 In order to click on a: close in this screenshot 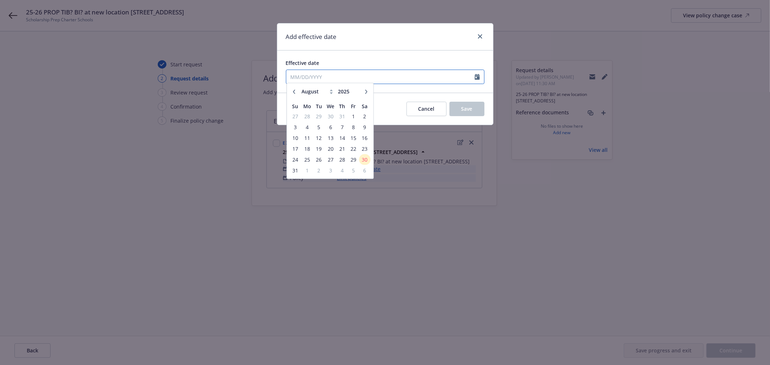, I will do `click(480, 36)`.